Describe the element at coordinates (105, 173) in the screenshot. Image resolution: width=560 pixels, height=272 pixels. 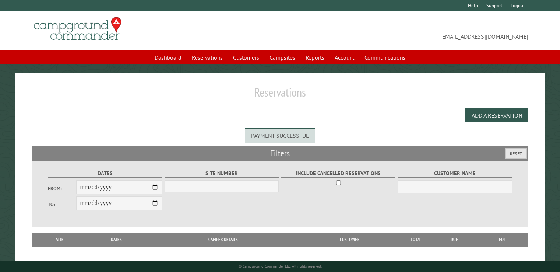
I see `label: Dates` at that location.